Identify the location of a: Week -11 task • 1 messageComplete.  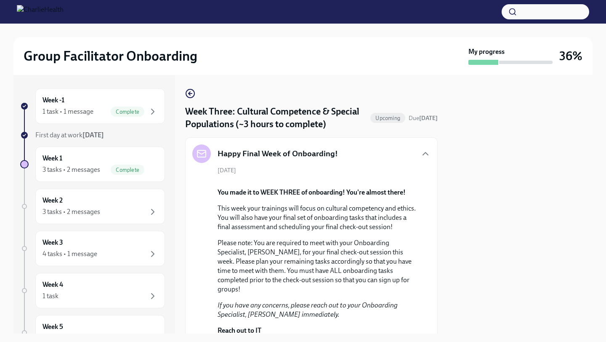
(93, 106).